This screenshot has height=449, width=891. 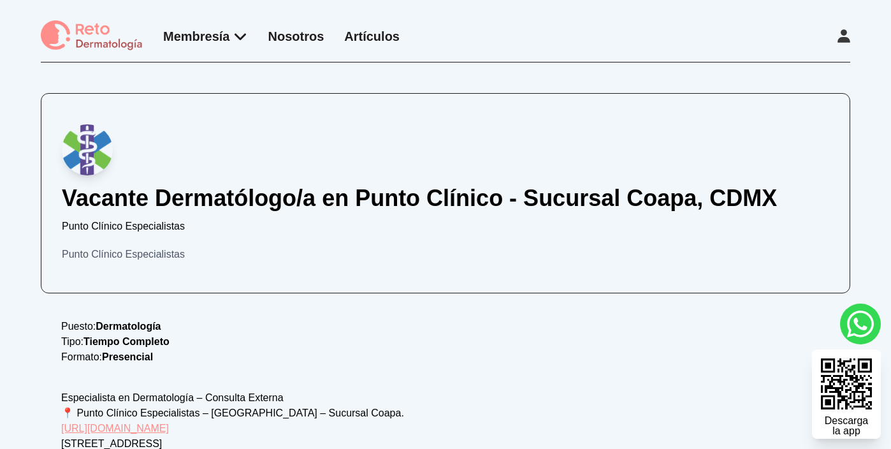 I want to click on div: Descarga la app, so click(x=847, y=426).